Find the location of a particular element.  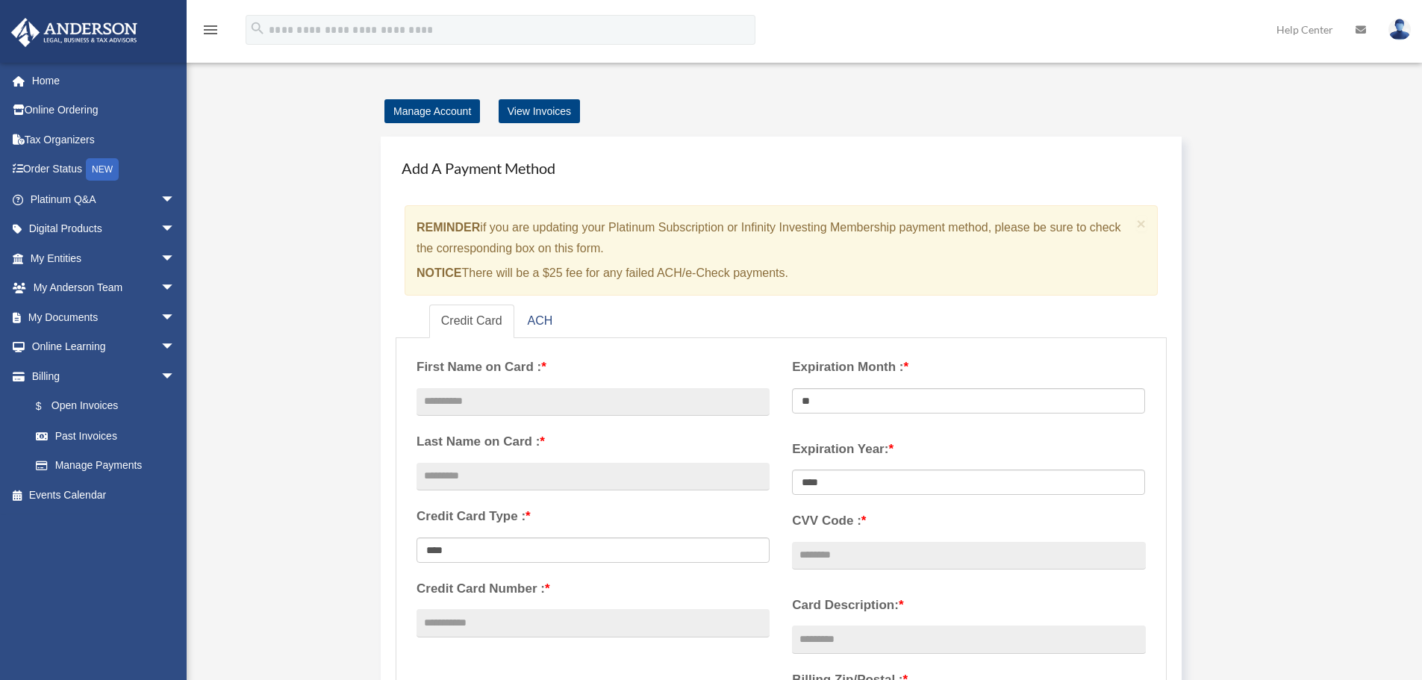

a: View Invoices is located at coordinates (539, 111).